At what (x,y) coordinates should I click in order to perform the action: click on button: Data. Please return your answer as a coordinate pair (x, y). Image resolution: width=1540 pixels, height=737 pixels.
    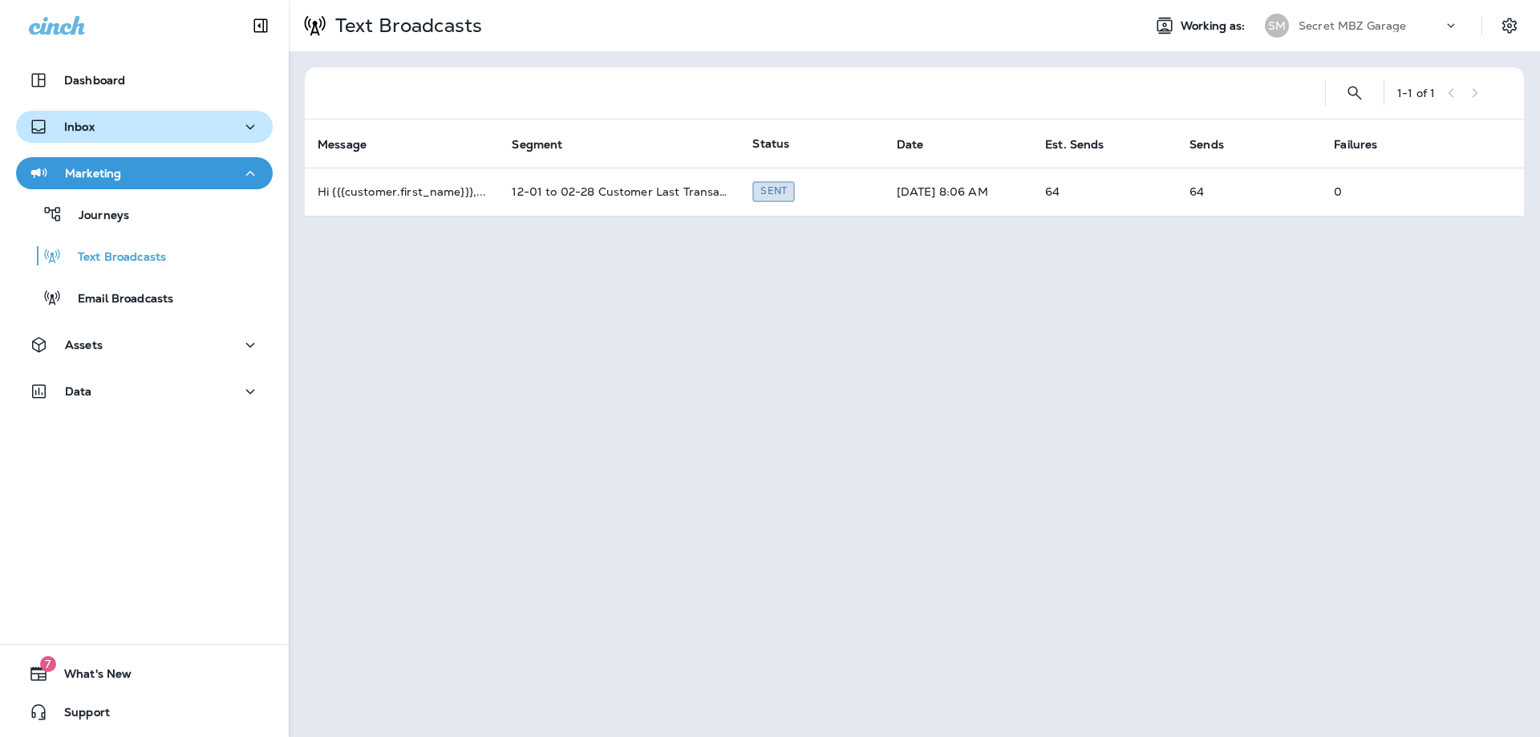
    Looking at the image, I should click on (144, 391).